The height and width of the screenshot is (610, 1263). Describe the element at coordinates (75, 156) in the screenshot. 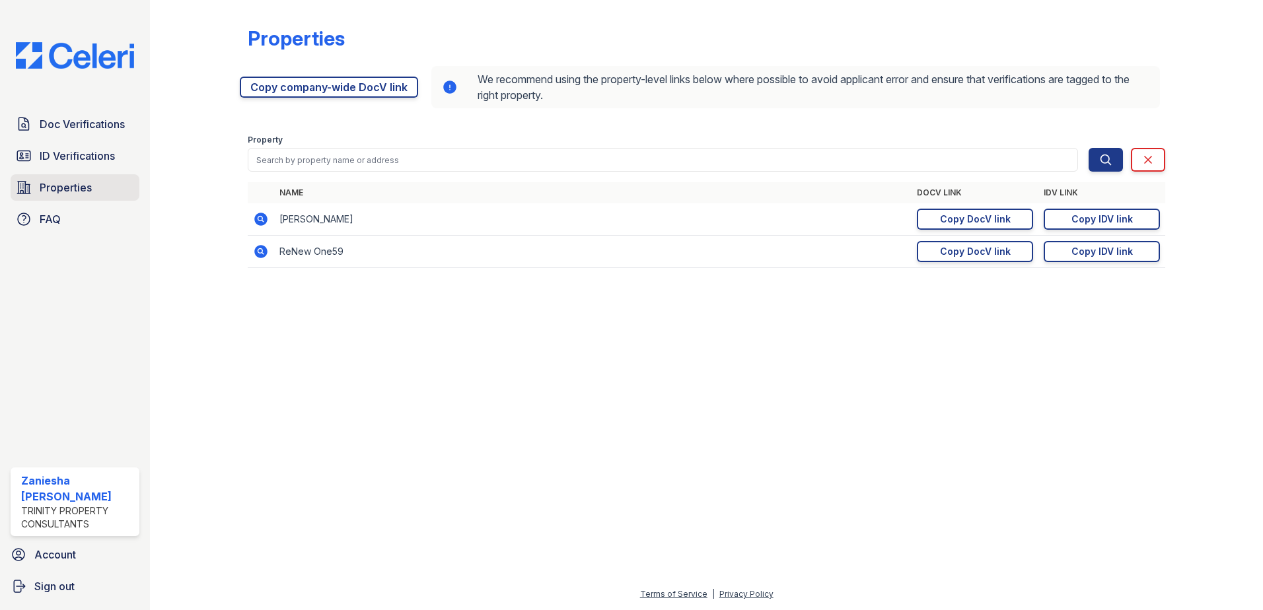

I see `a: ID Verifications` at that location.